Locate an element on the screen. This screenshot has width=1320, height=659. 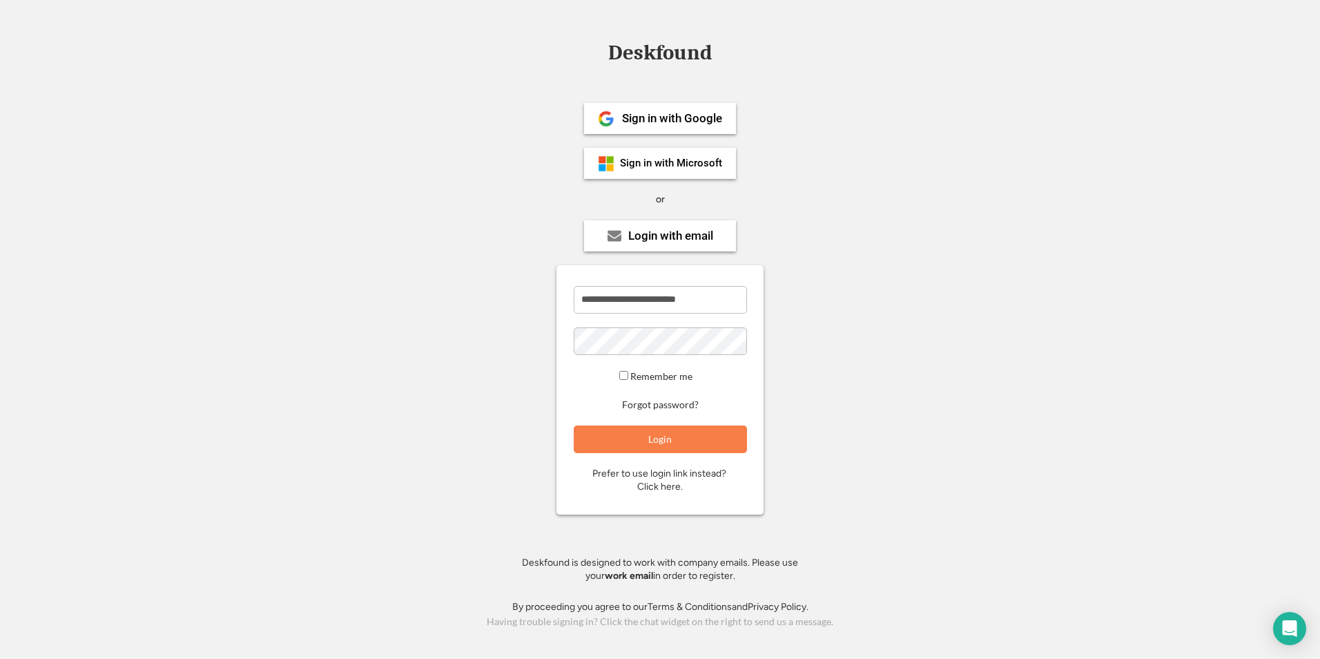
div: or is located at coordinates (660, 200).